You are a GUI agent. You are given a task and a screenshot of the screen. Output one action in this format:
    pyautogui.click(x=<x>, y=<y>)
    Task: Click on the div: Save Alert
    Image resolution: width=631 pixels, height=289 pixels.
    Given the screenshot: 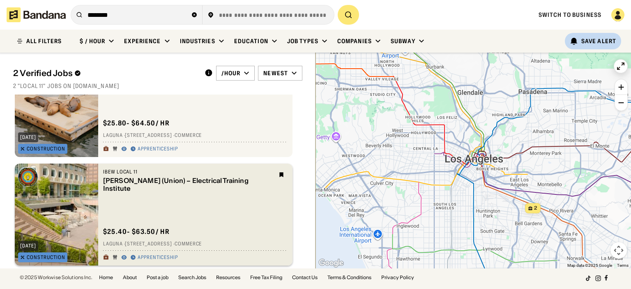 What is the action you would take?
    pyautogui.click(x=599, y=41)
    